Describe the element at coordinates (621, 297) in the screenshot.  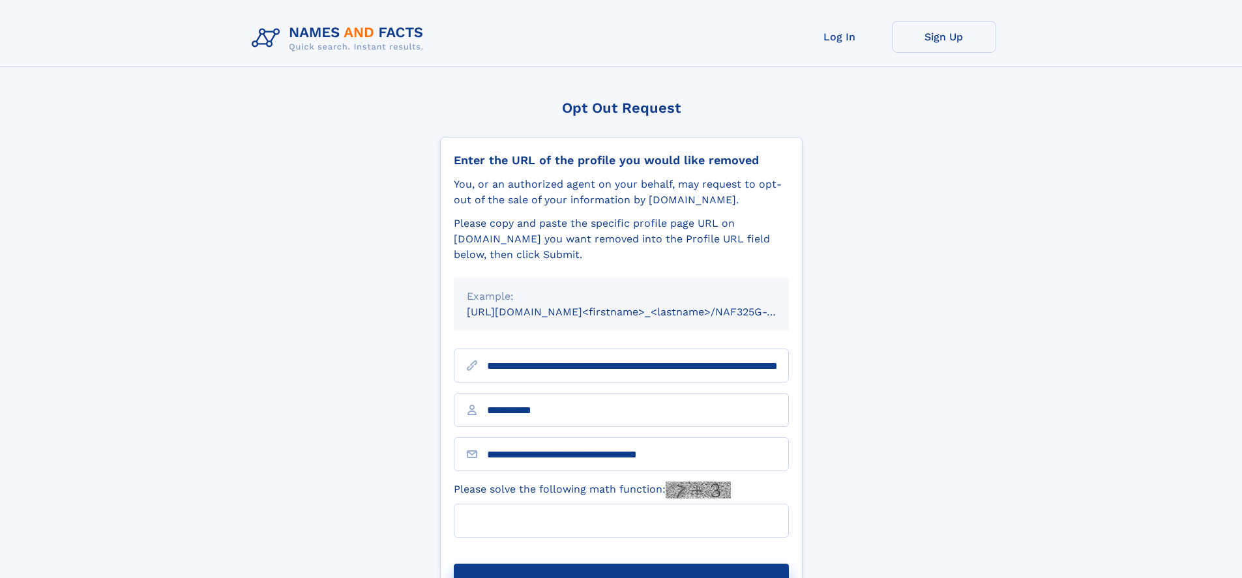
I see `div: Example:` at that location.